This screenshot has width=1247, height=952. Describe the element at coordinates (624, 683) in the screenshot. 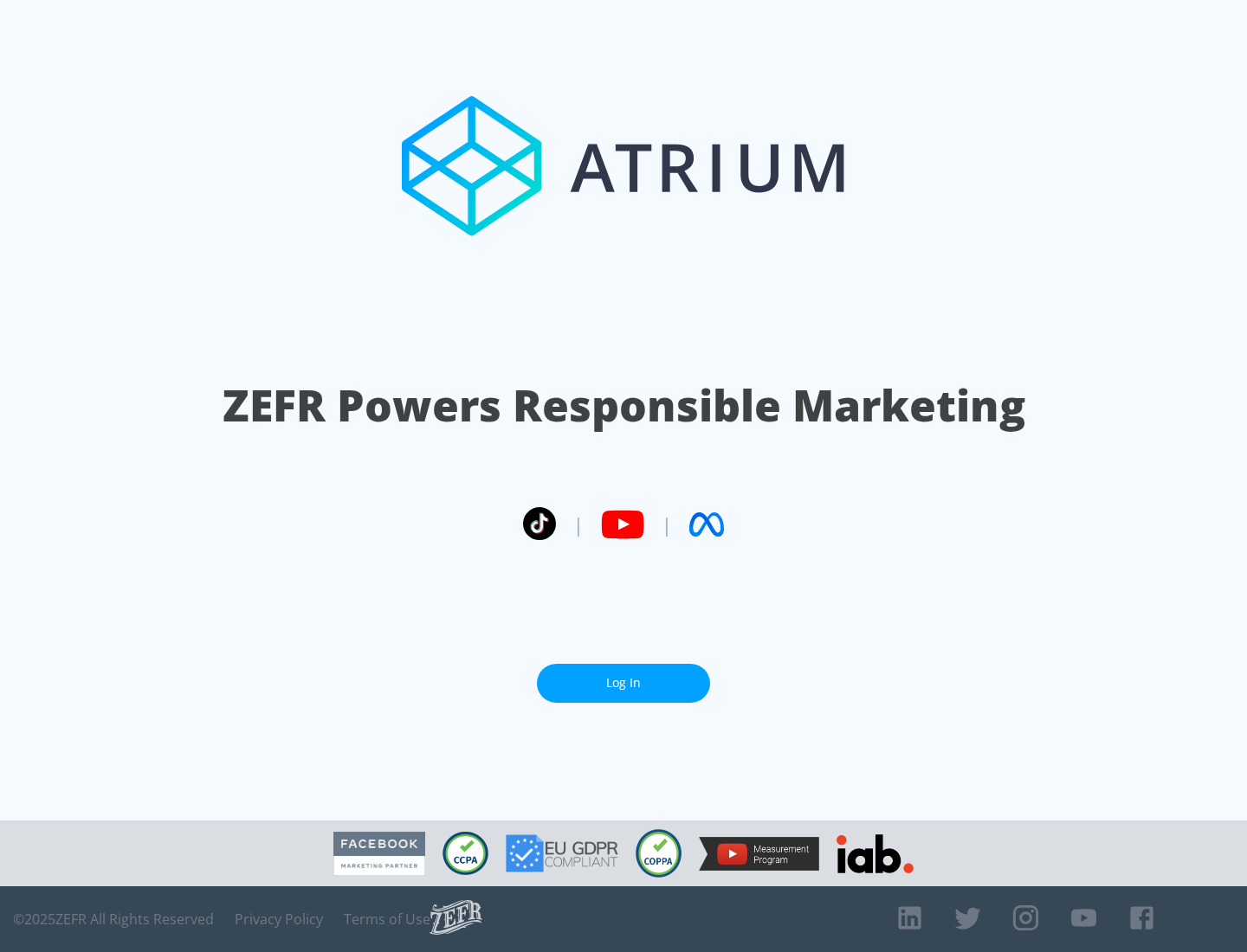

I see `a: Log In` at that location.